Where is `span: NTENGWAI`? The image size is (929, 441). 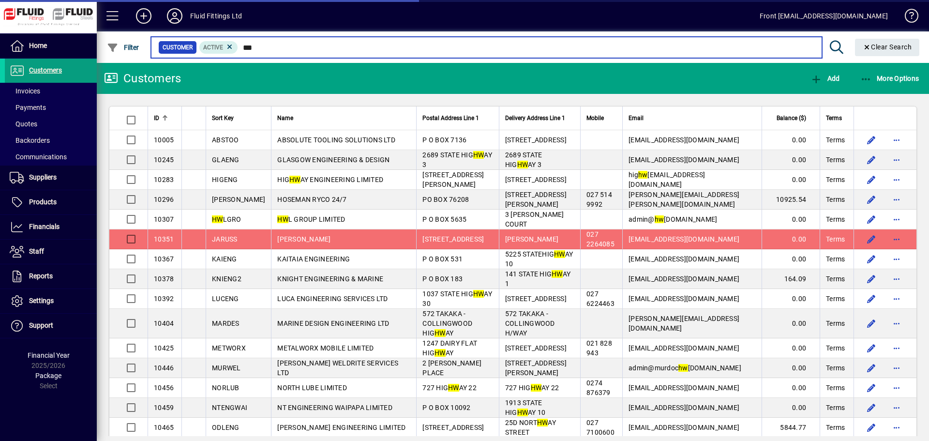
span: NTENGWAI is located at coordinates (229, 408).